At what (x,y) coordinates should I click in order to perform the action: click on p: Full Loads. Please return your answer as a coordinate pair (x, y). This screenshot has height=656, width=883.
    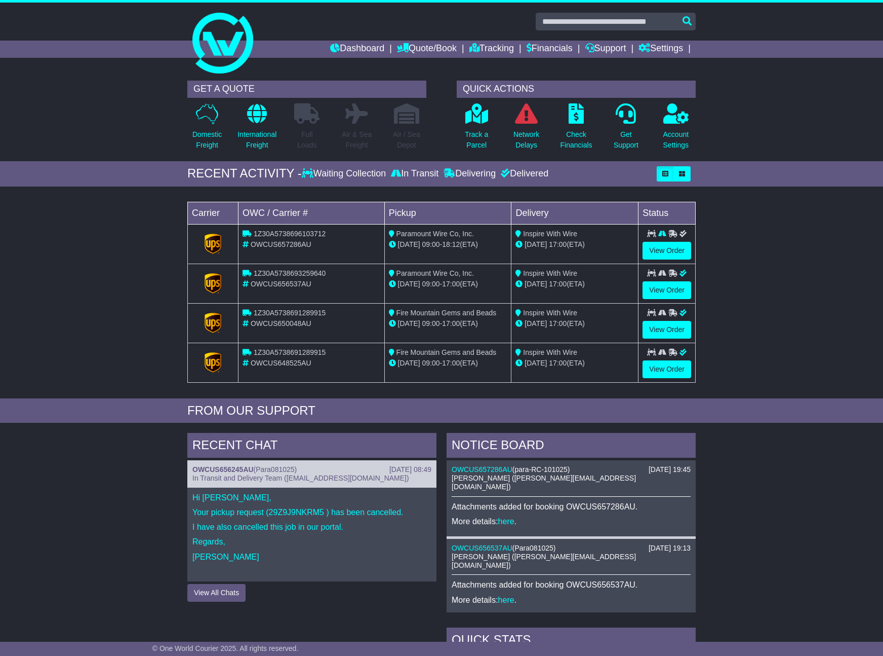
    Looking at the image, I should click on (307, 140).